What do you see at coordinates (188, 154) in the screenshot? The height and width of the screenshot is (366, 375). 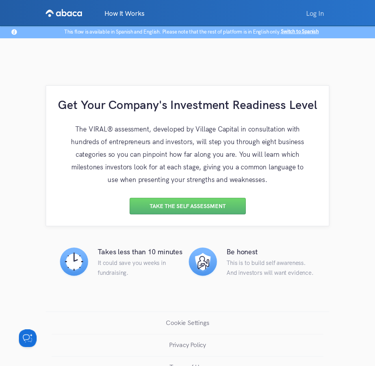 I see `p: The VIRAL® assessment, developed by Village Capital in consultation with hundreds of entrepreneur...` at bounding box center [188, 154].